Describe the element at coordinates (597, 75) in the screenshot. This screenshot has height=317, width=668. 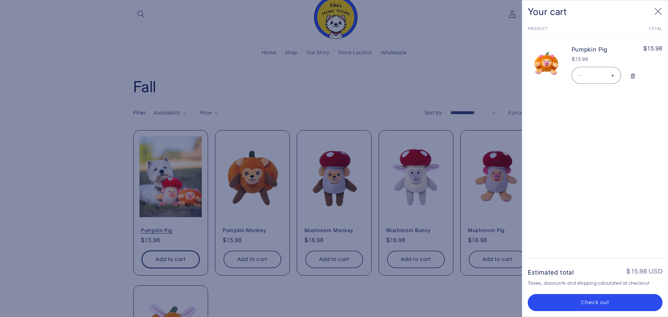
I see `input: Quantity for Pumpkin Pig` at that location.